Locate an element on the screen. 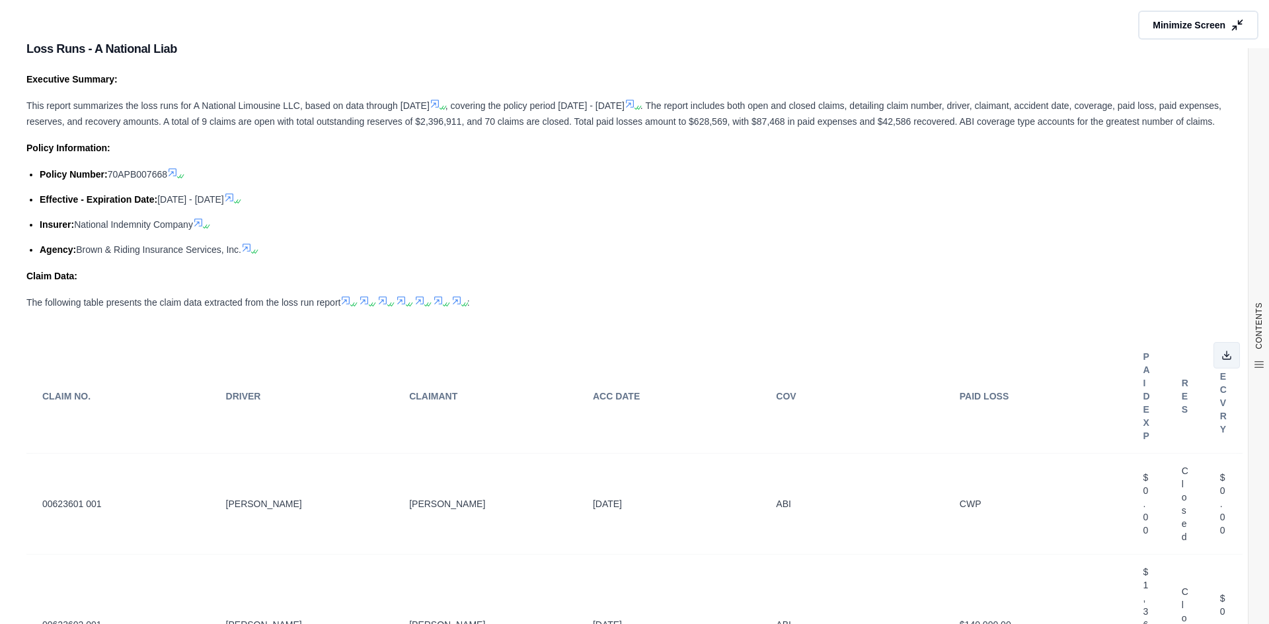 The width and height of the screenshot is (1269, 624). span: PAID EXP is located at coordinates (1146, 396).